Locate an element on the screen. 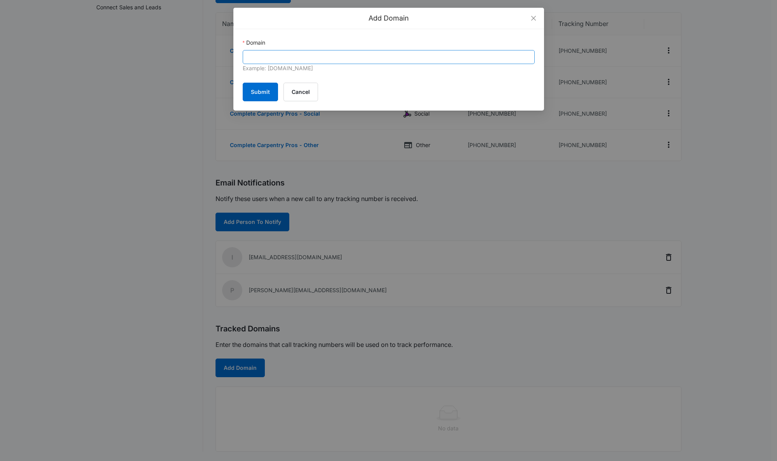 Image resolution: width=777 pixels, height=461 pixels. button: Close is located at coordinates (534, 18).